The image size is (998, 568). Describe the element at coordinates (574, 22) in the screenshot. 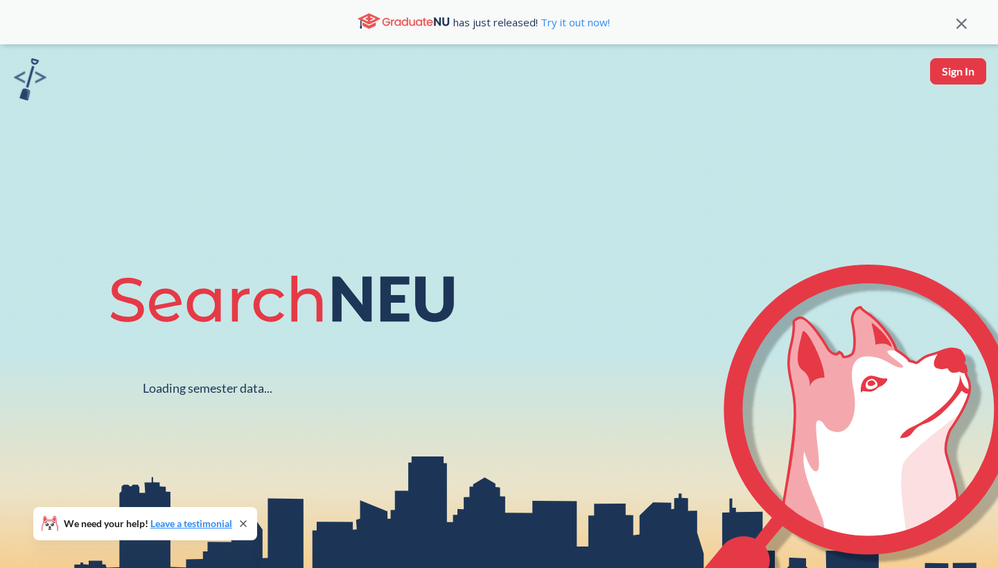

I see `a: Try it out now!` at that location.